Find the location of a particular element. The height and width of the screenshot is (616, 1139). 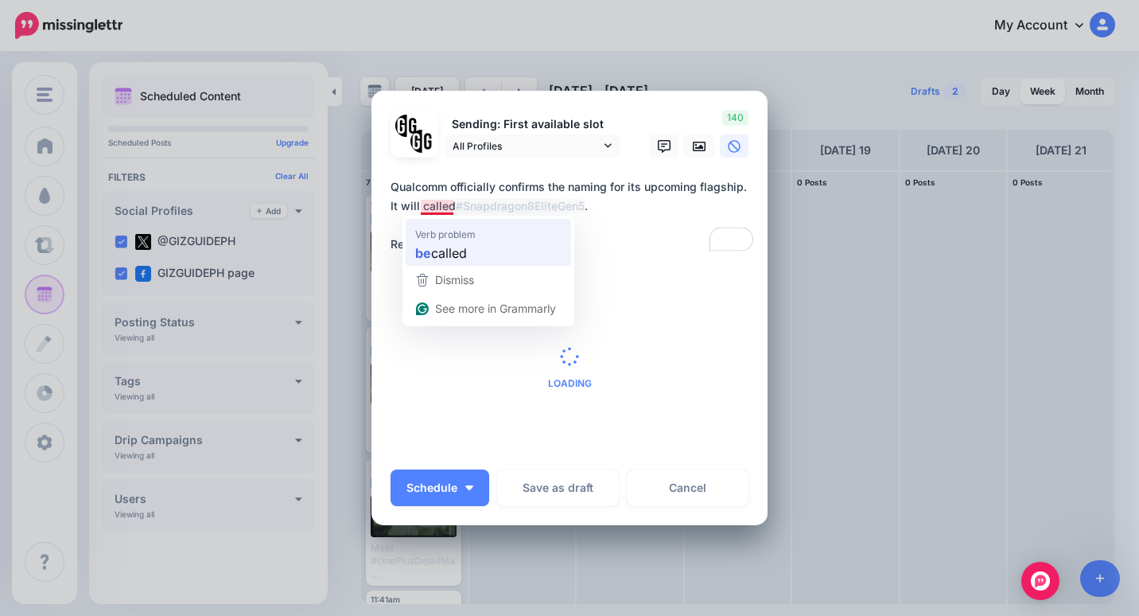

p: Sending: First available slot is located at coordinates (532, 124).